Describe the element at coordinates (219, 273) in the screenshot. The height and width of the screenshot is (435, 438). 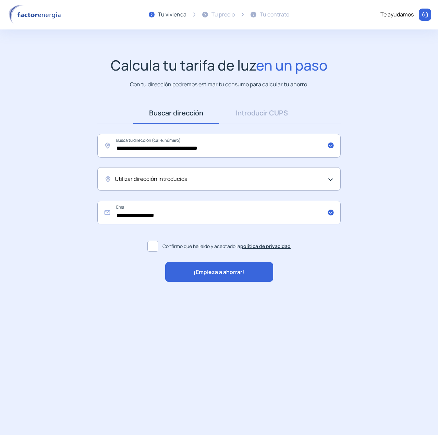
I see `span: ¡Empieza a ahorrar!` at that location.